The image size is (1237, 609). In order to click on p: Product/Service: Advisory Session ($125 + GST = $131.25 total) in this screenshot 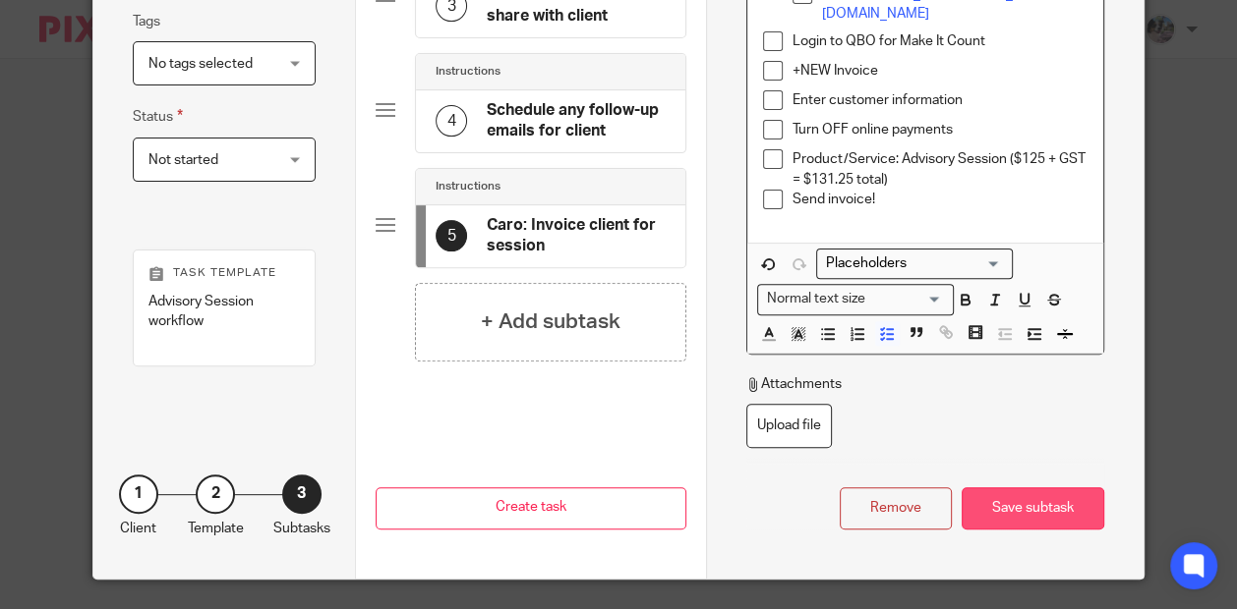, I will do `click(940, 169)`.